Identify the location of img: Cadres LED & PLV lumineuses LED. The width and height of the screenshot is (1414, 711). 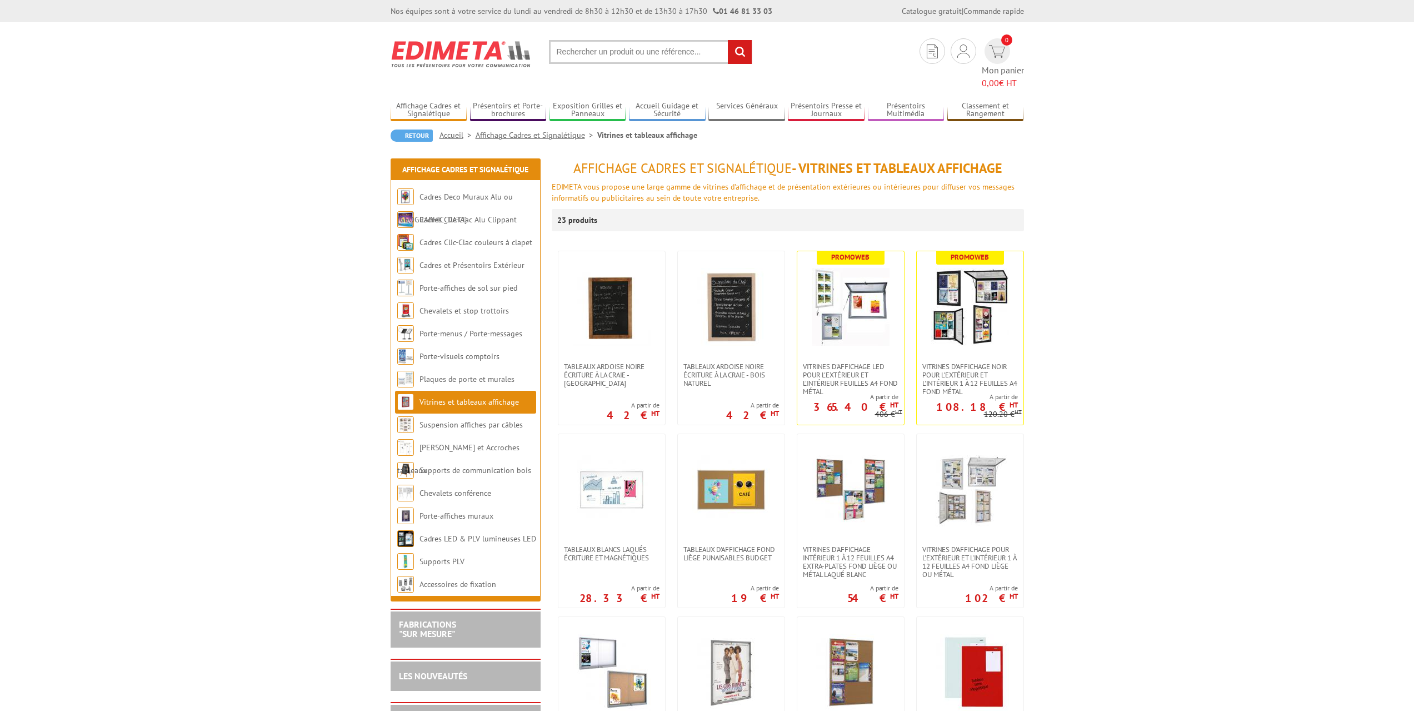
(406, 539).